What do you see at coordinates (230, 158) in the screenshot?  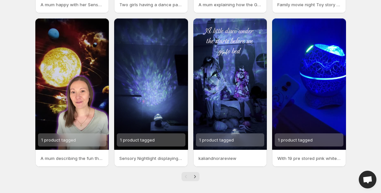 I see `p: kaliandnorareview` at bounding box center [230, 158].